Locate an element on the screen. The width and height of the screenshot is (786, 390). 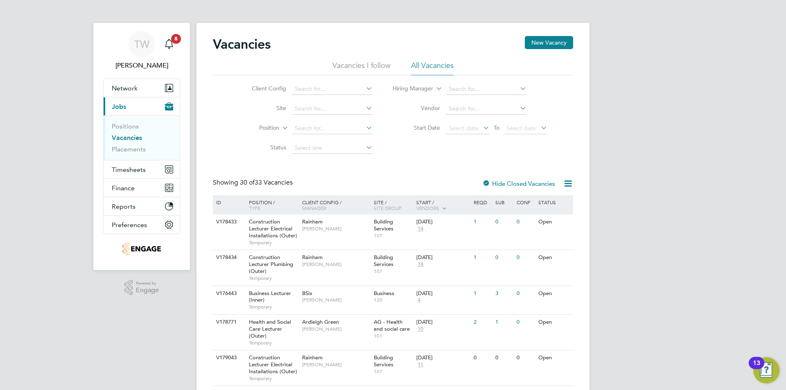
a: Placements is located at coordinates (129, 149).